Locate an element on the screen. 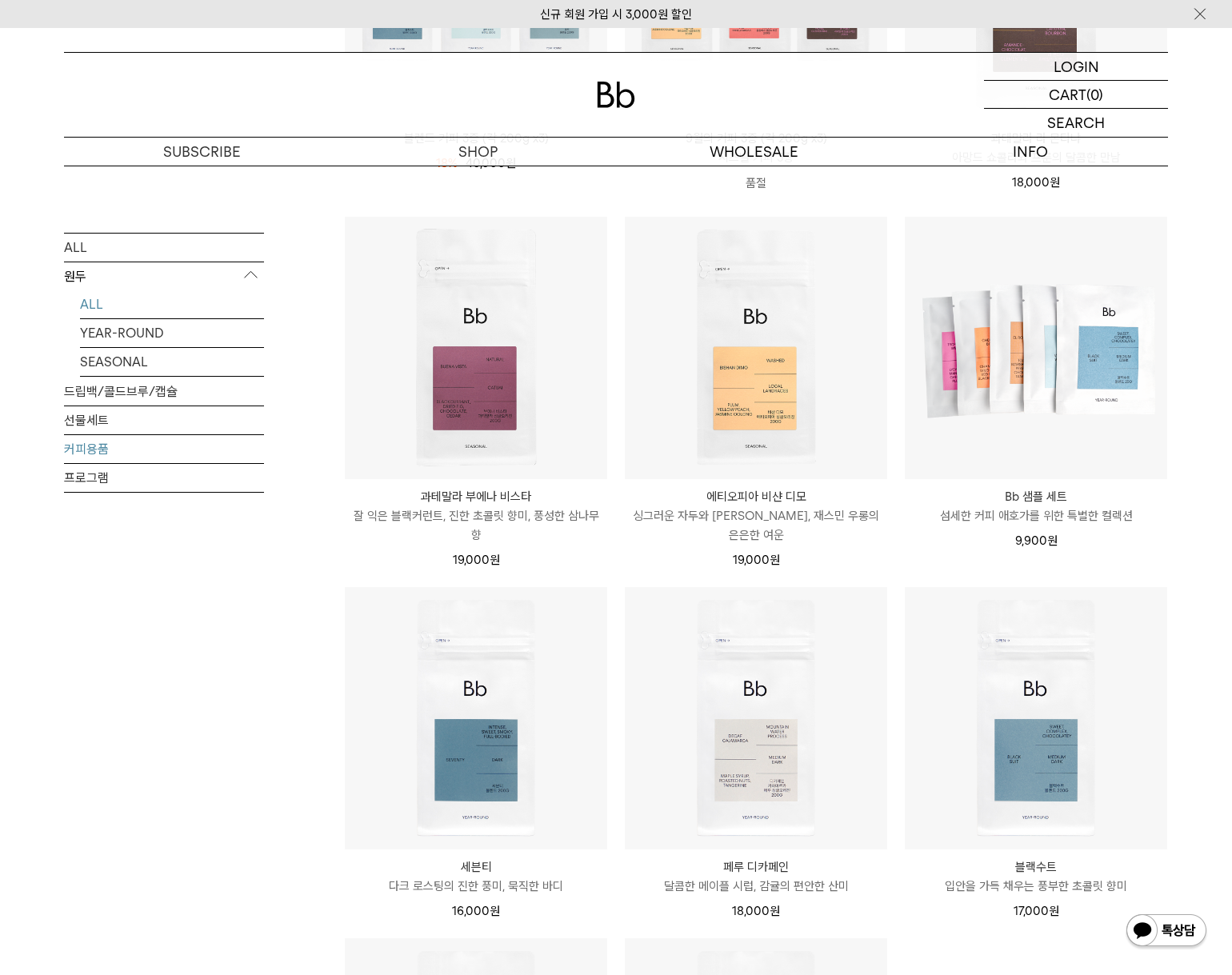  a: SEASONAL is located at coordinates (172, 361).